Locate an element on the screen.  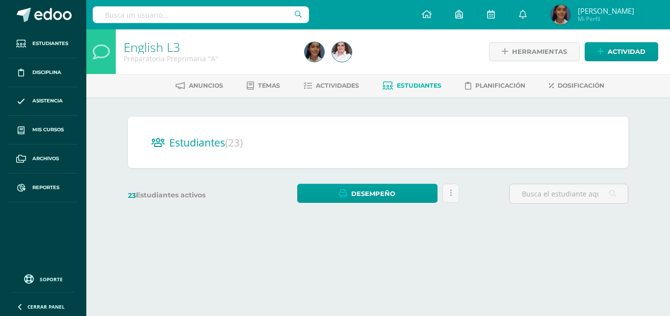
span: Anuncios is located at coordinates (206, 85).